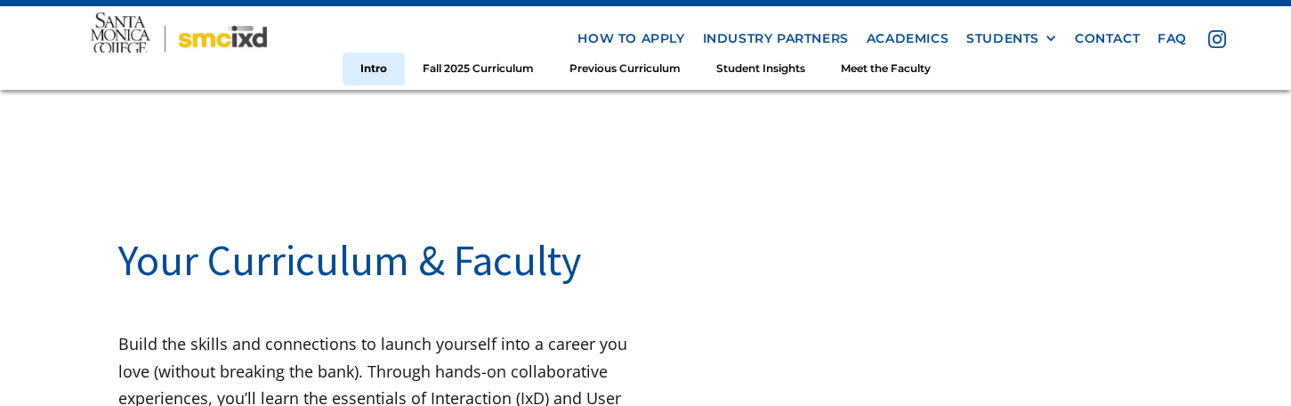 The height and width of the screenshot is (406, 1291). What do you see at coordinates (631, 38) in the screenshot?
I see `a: how to apply` at bounding box center [631, 38].